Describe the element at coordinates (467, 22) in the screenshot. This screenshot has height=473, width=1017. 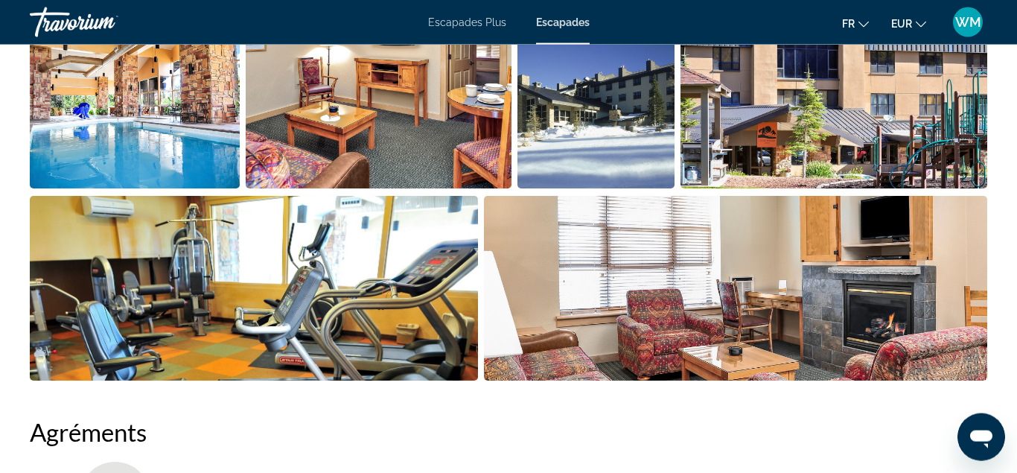
I see `a: Escapades Plus` at that location.